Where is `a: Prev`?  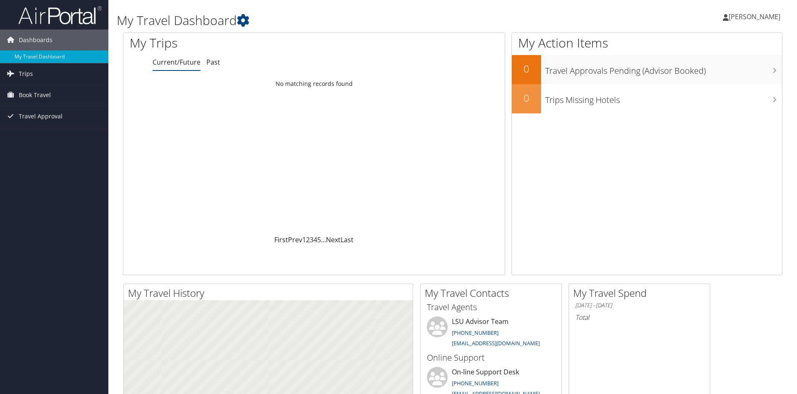
a: Prev is located at coordinates (295, 240).